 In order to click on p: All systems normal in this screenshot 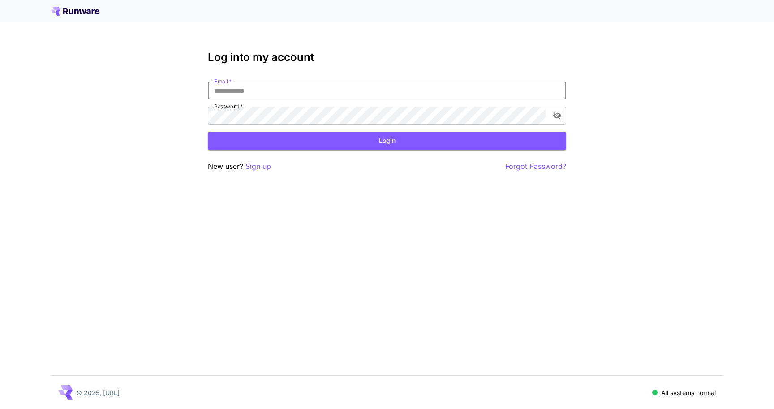, I will do `click(688, 392)`.